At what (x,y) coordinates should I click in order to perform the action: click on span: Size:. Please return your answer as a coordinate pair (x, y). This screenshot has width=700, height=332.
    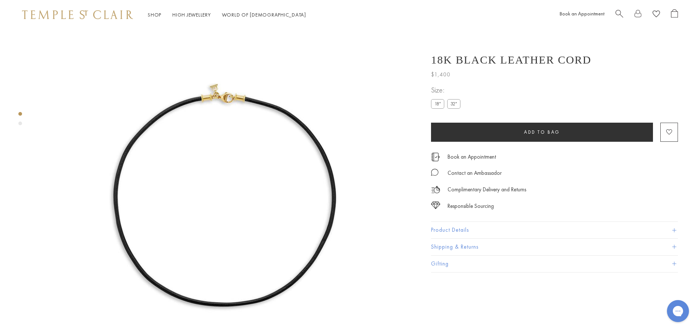
    Looking at the image, I should click on (447, 90).